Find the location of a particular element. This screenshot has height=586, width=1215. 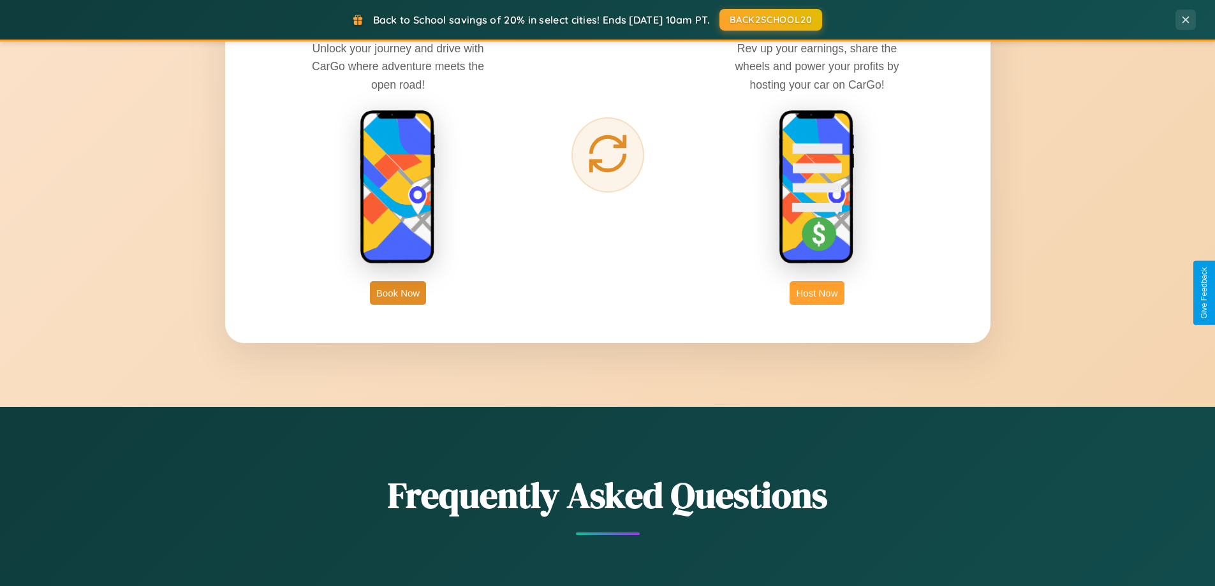

button: Host Now is located at coordinates (816, 293).